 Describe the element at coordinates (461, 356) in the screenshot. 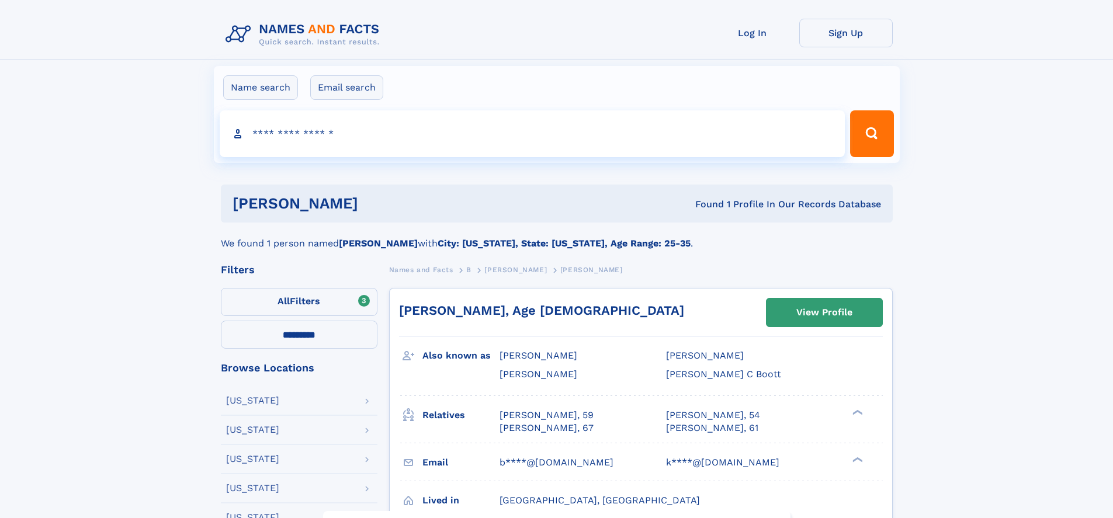

I see `h3: Also known as` at that location.